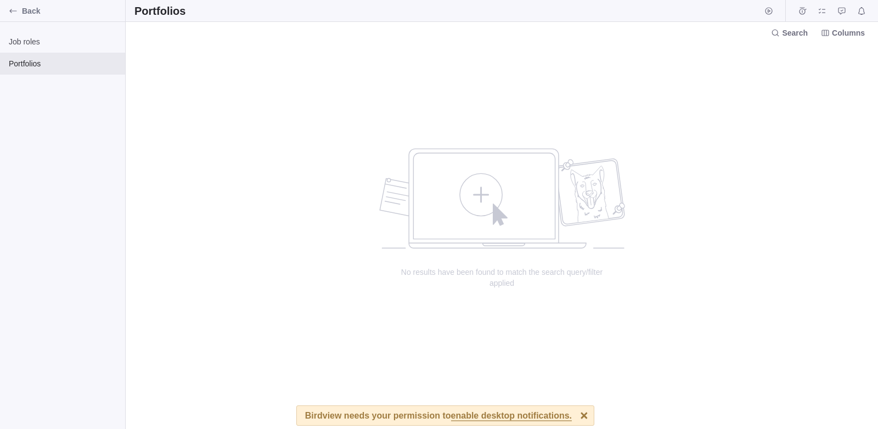 This screenshot has height=429, width=878. I want to click on span: Back, so click(71, 11).